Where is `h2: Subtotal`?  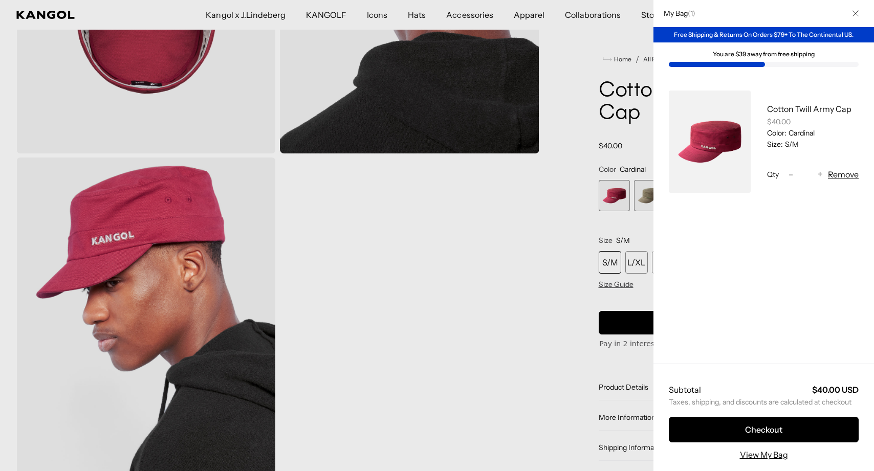 h2: Subtotal is located at coordinates (684, 390).